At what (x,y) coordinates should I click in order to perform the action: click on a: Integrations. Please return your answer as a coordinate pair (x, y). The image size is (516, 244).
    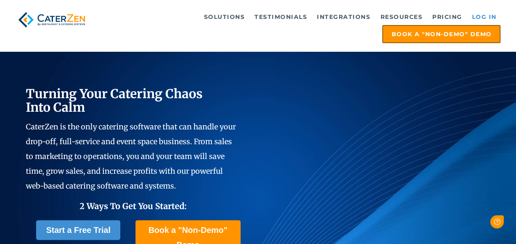
    Looking at the image, I should click on (344, 17).